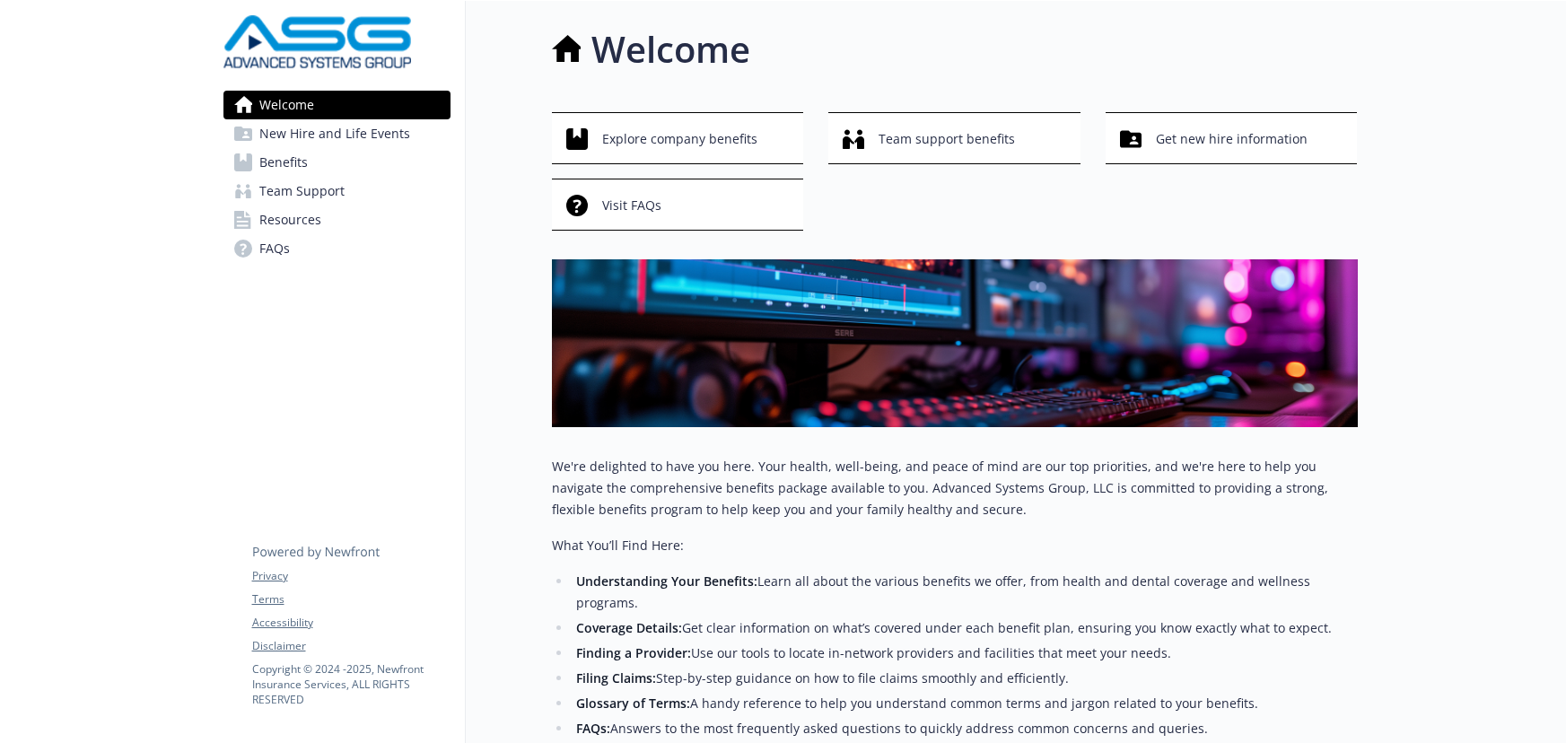 The image size is (1566, 743). I want to click on span: Visit FAQs, so click(632, 205).